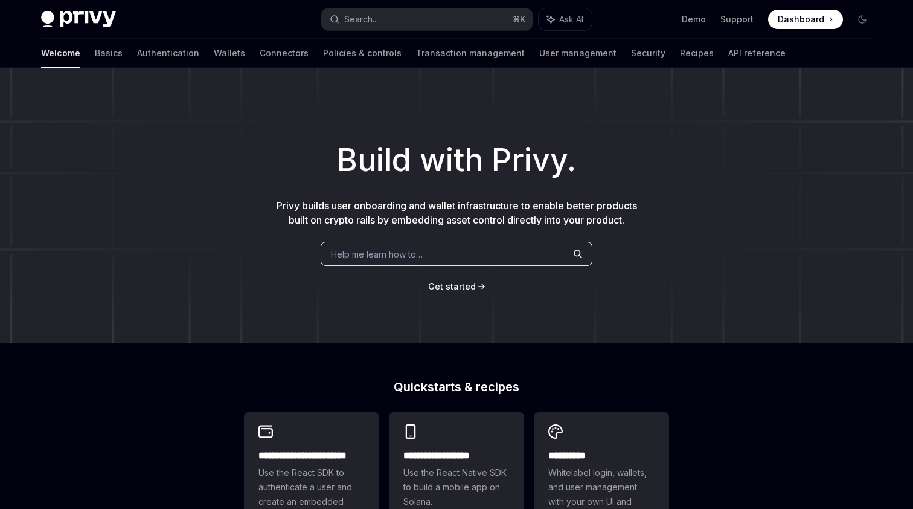 This screenshot has width=913, height=509. What do you see at coordinates (648, 53) in the screenshot?
I see `a: Security` at bounding box center [648, 53].